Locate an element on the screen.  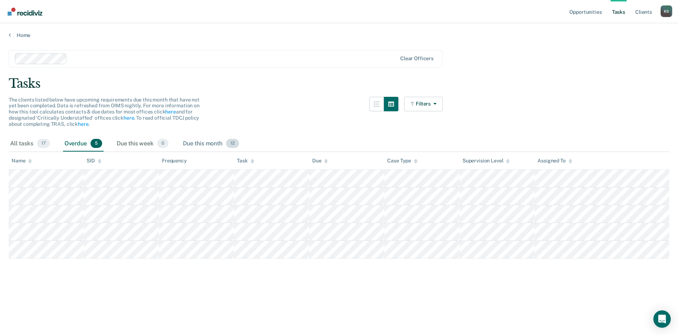
img: Recidiviz is located at coordinates (25, 12).